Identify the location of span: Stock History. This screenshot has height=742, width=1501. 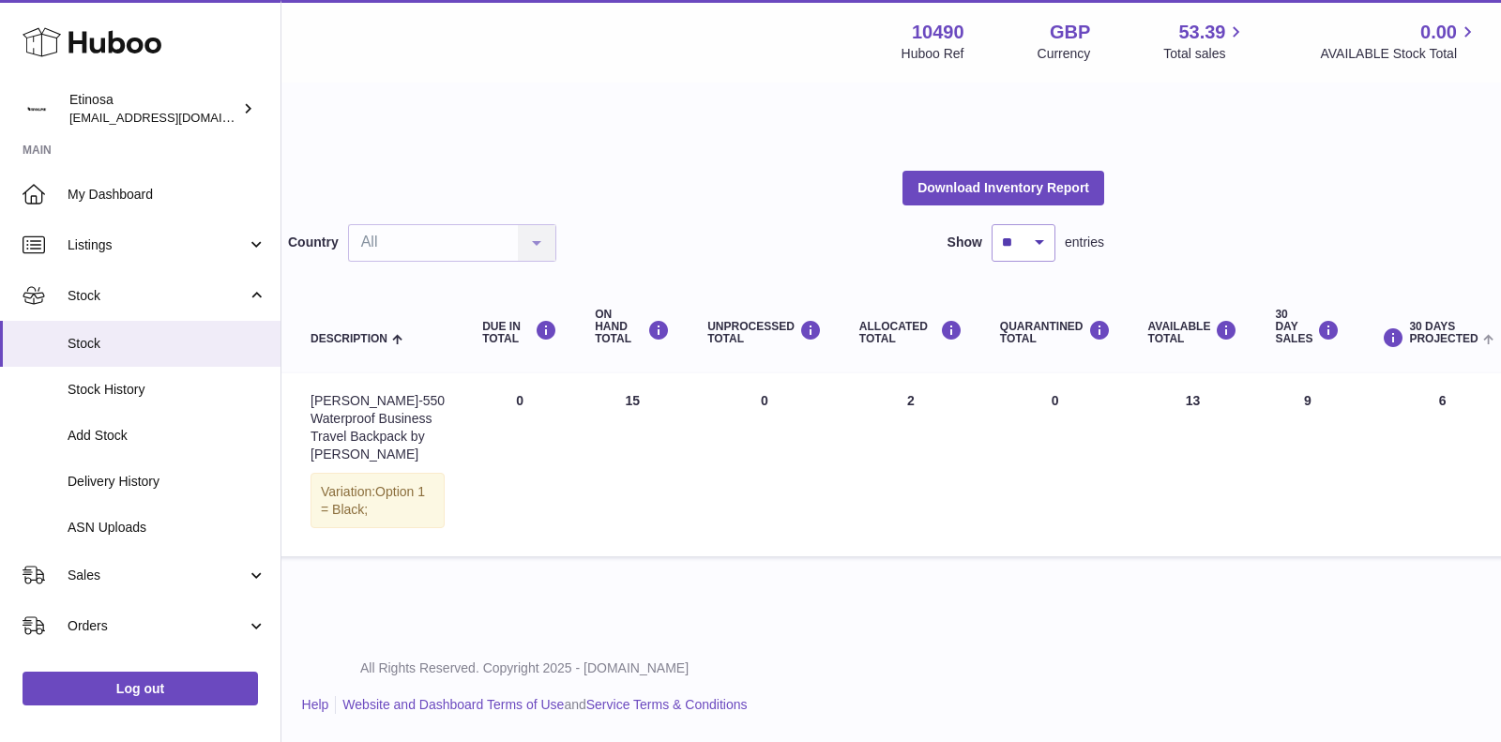
(167, 389).